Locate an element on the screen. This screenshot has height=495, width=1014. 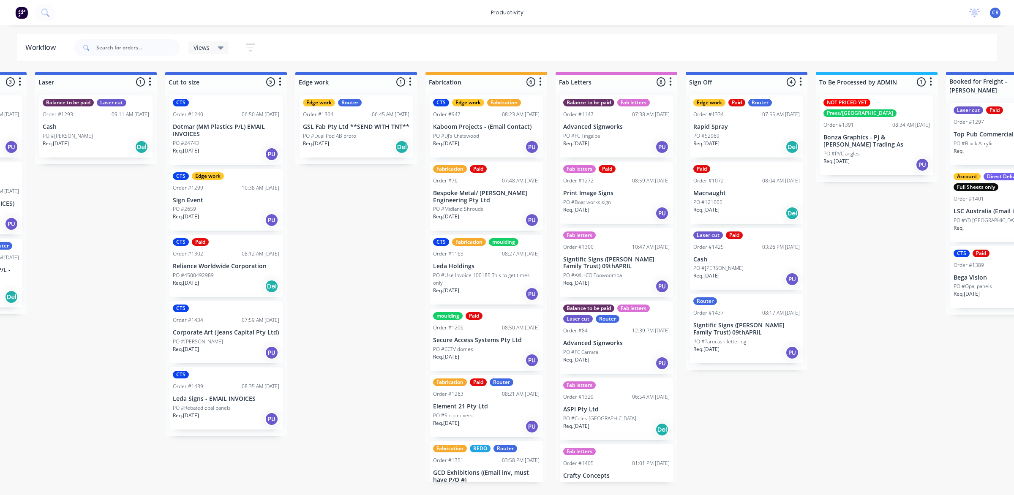
div: Order #1329 is located at coordinates (578, 397).